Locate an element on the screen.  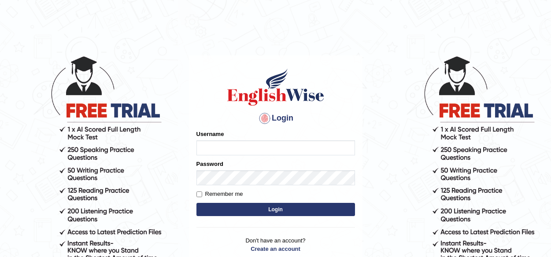
a: Create an account is located at coordinates (276, 249).